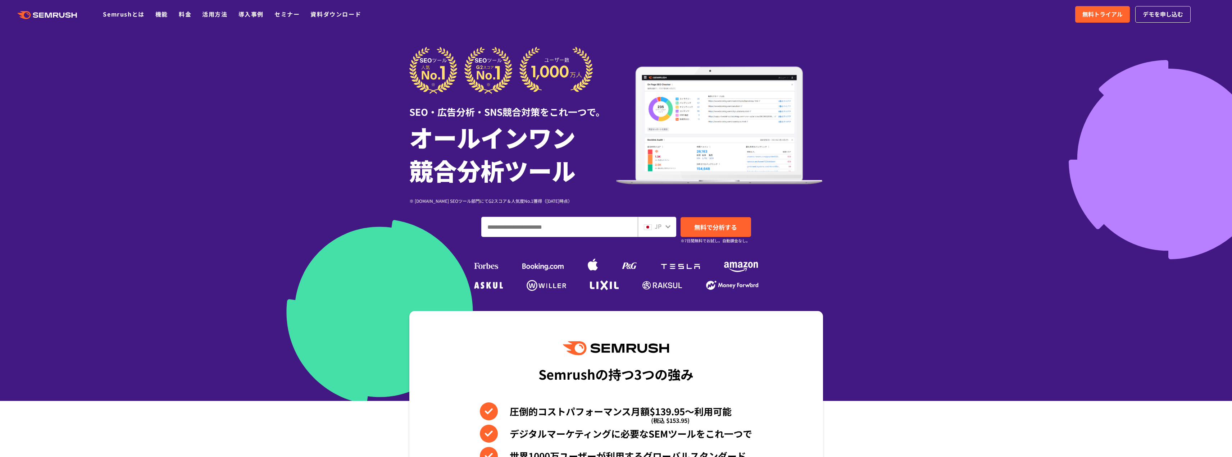  Describe the element at coordinates (1163, 14) in the screenshot. I see `a: デモを申し込む` at that location.